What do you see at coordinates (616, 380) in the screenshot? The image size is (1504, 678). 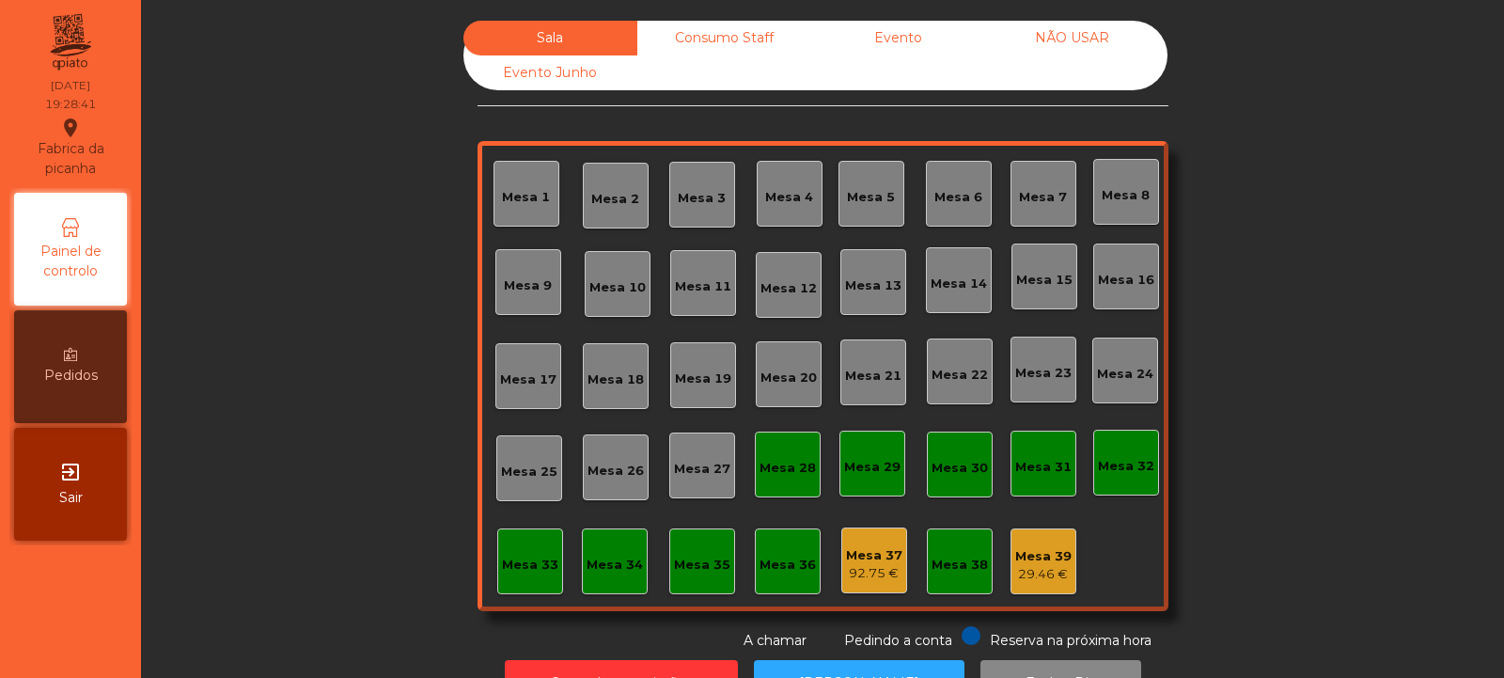 I see `div: Mesa 18` at bounding box center [616, 380].